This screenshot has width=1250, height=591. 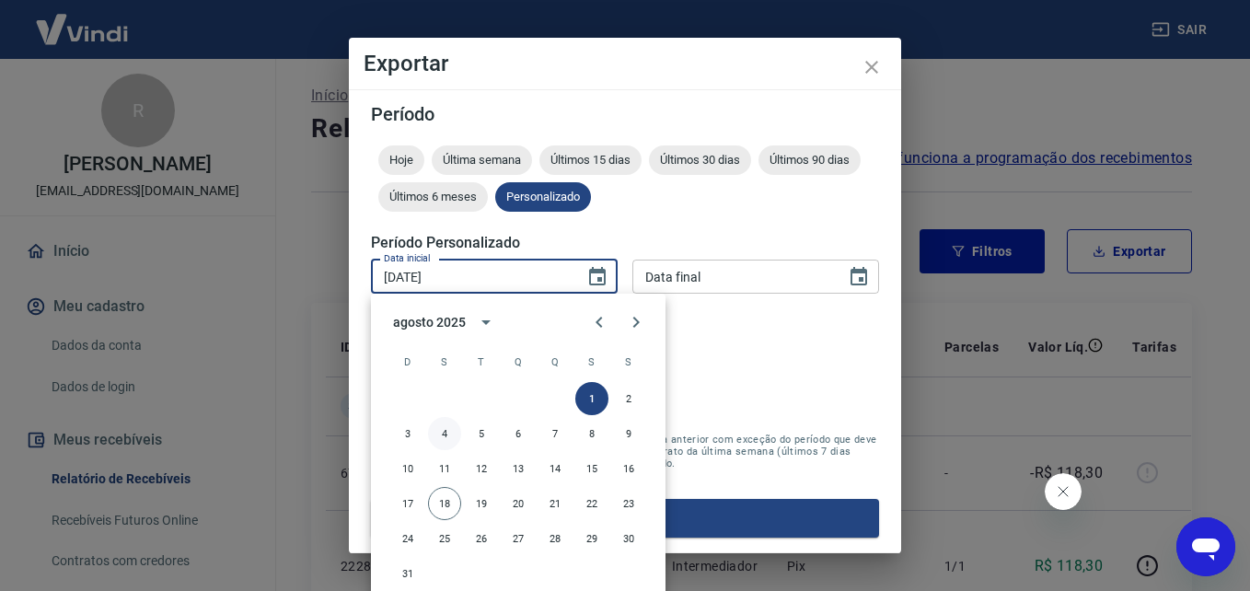 What do you see at coordinates (481, 503) in the screenshot?
I see `button: 19` at bounding box center [481, 503].